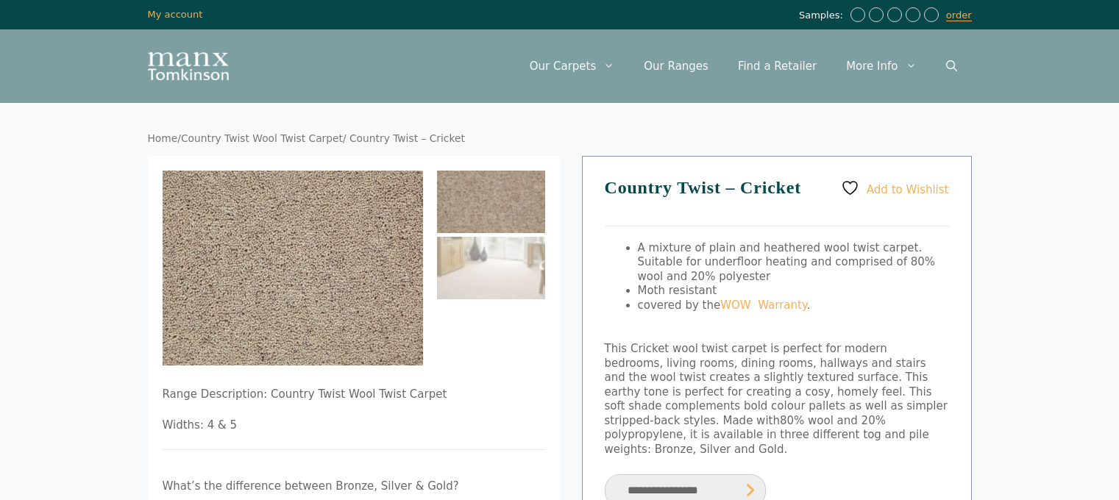  Describe the element at coordinates (175, 14) in the screenshot. I see `a: My account` at that location.